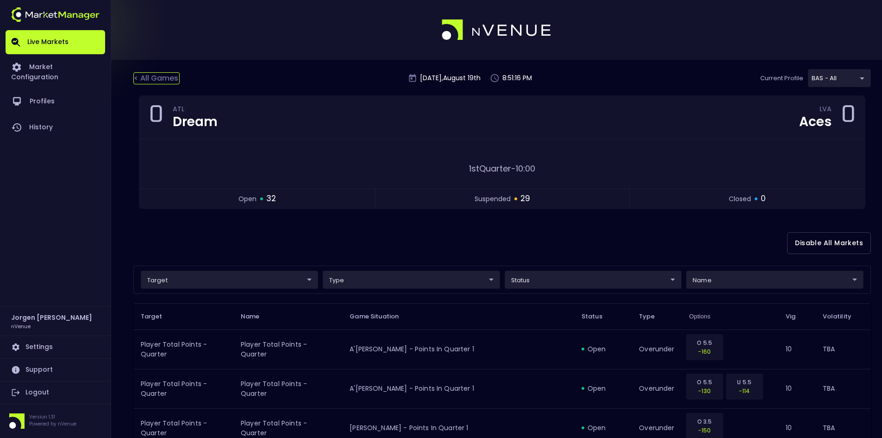 The width and height of the screenshot is (882, 438). Describe the element at coordinates (55, 347) in the screenshot. I see `a: Settings` at that location.